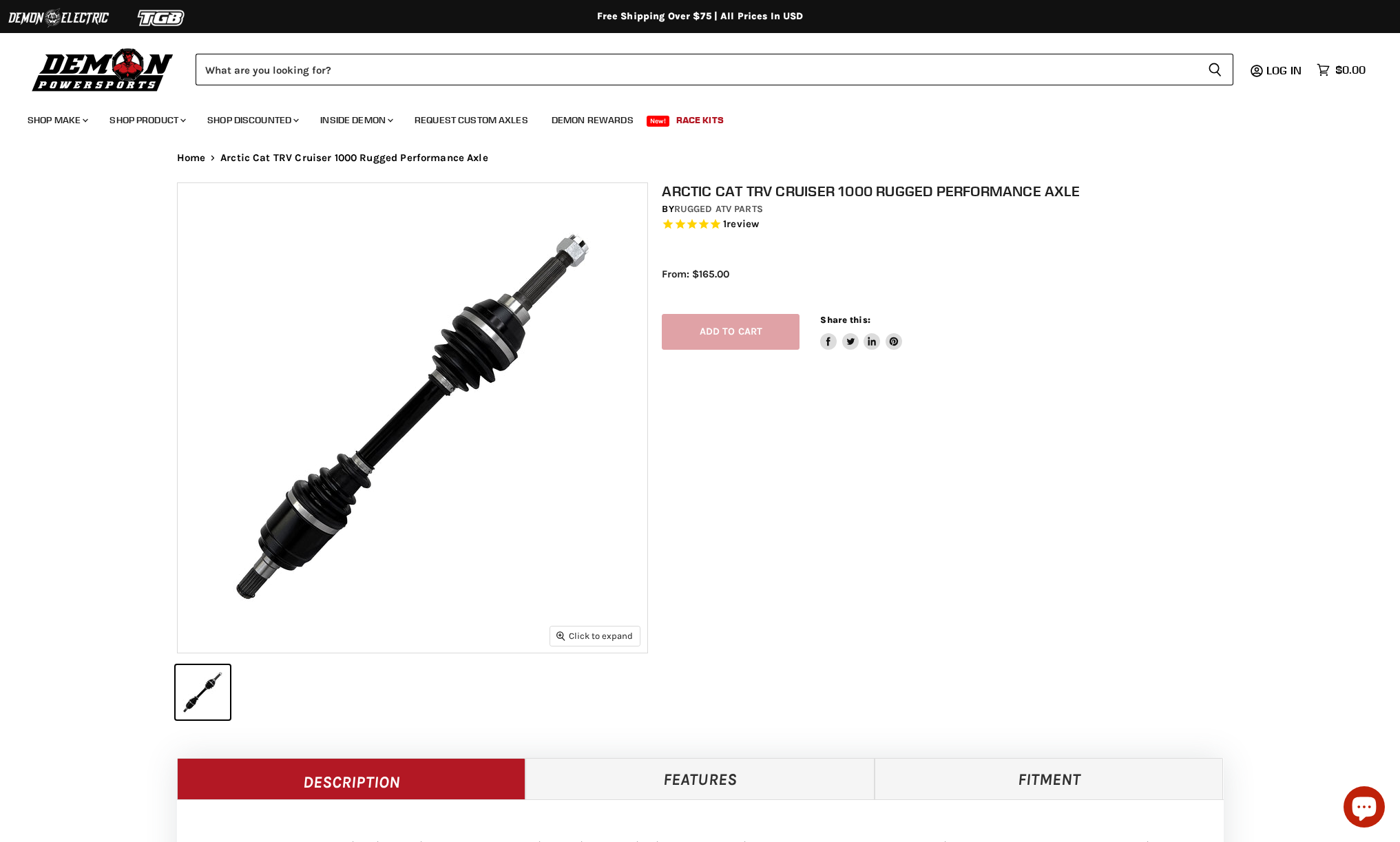 This screenshot has width=1400, height=842. I want to click on nav: Breadcrumbs, so click(700, 157).